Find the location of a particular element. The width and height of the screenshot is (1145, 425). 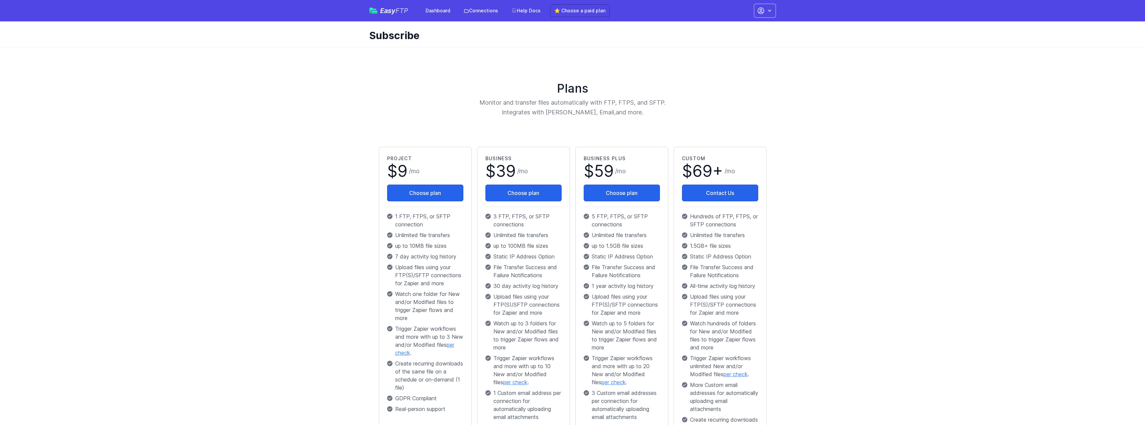

p: Watch hundreds of folders for New and/or Modified files to trigger Zapier flows and more is located at coordinates (720, 335).